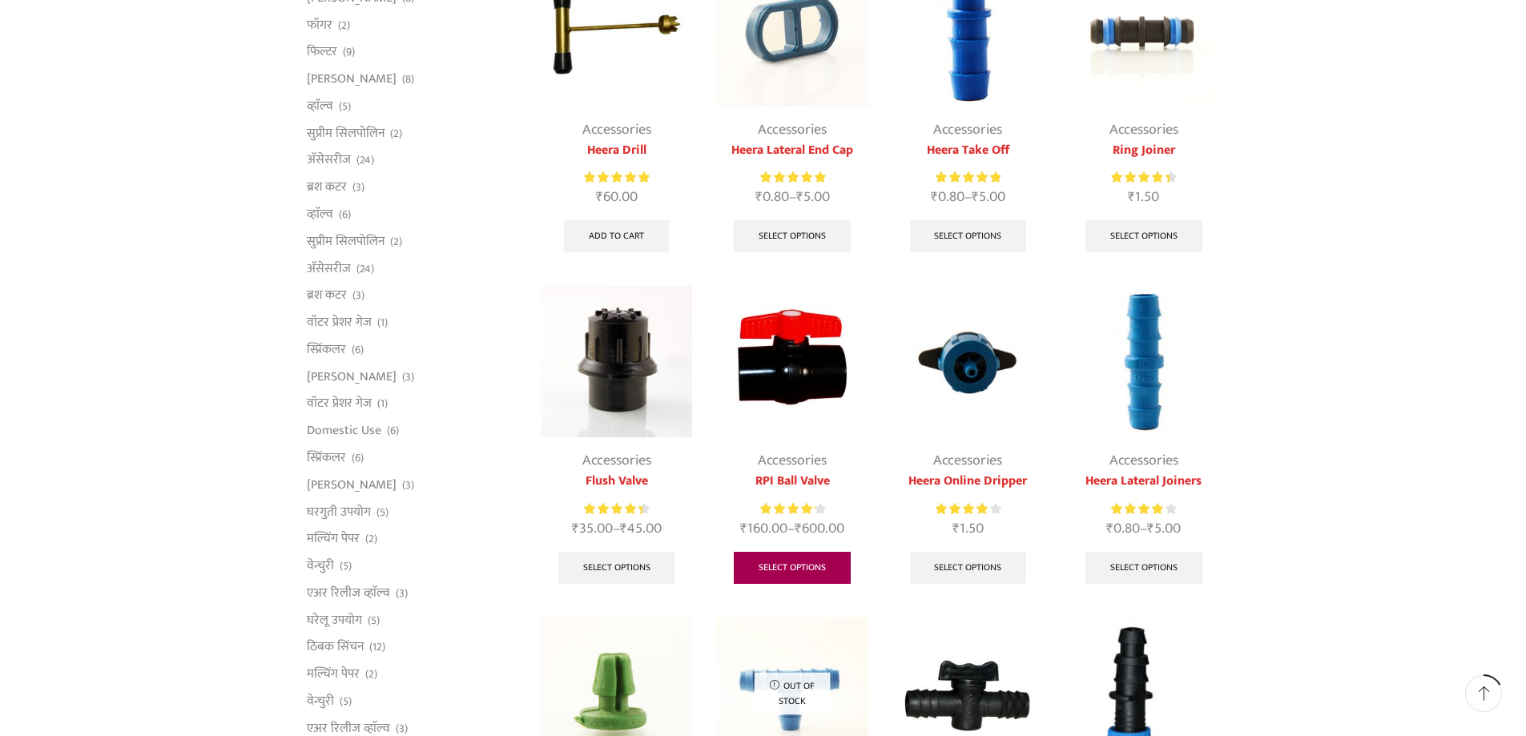 The image size is (1526, 736). What do you see at coordinates (320, 25) in the screenshot?
I see `a: फॉगर` at bounding box center [320, 25].